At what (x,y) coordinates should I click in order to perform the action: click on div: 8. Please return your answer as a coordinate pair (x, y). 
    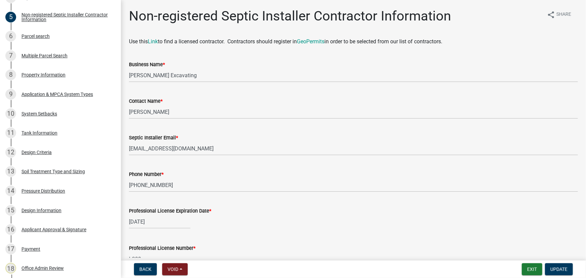
    Looking at the image, I should click on (11, 75).